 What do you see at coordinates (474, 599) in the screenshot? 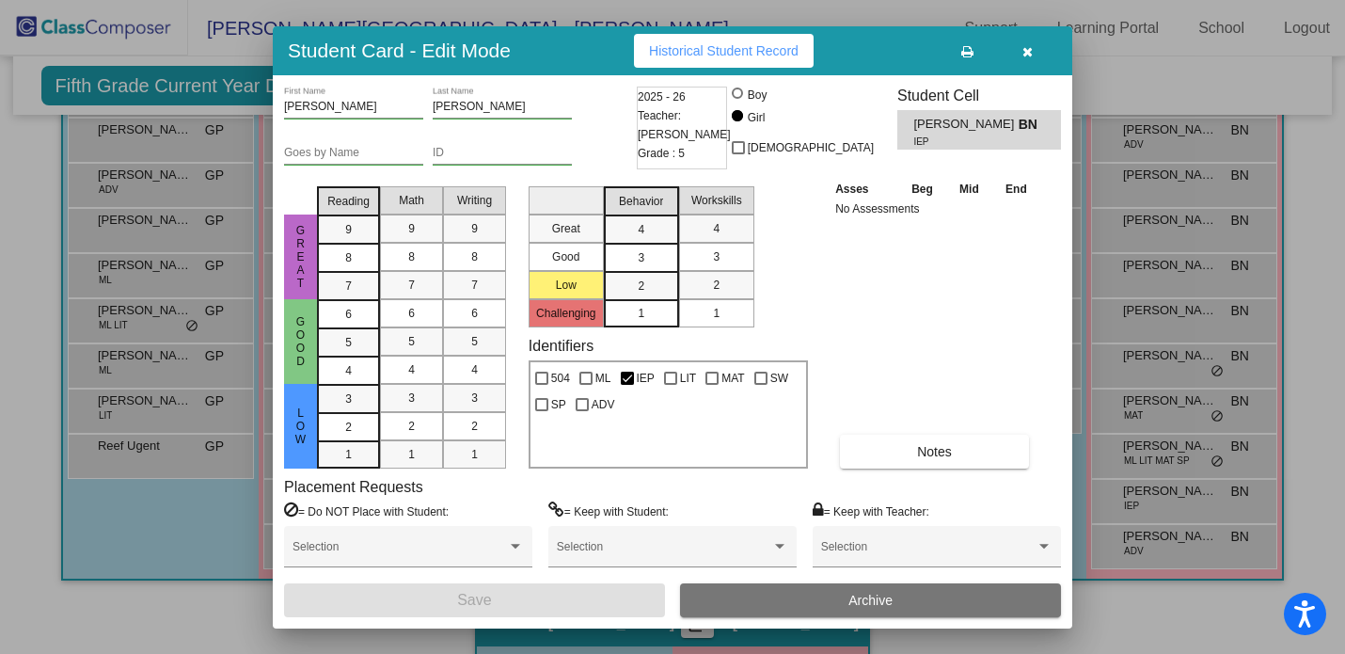
I see `span: Save` at bounding box center [474, 599].